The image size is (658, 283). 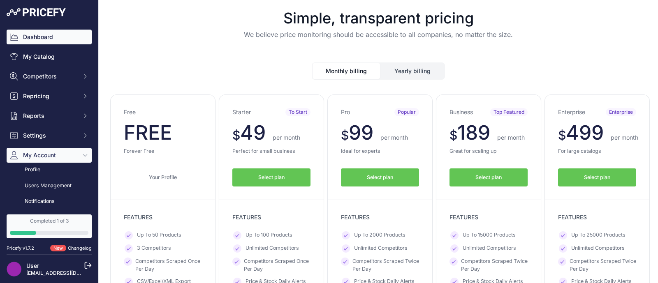 I want to click on a: Change Password, so click(x=49, y=217).